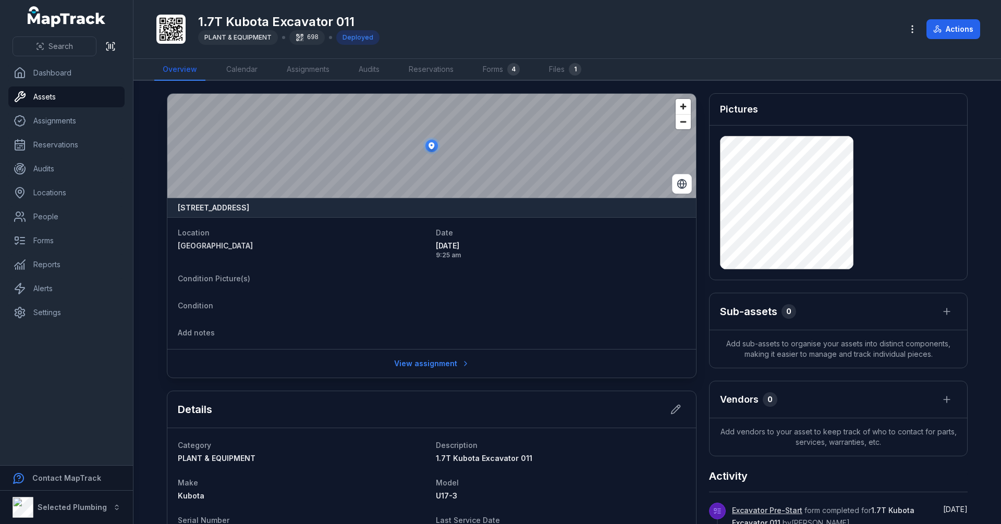  Describe the element at coordinates (838, 437) in the screenshot. I see `span: Add vendors to your asset to keep track of who to contact for parts, services, warranties, etc.` at that location.